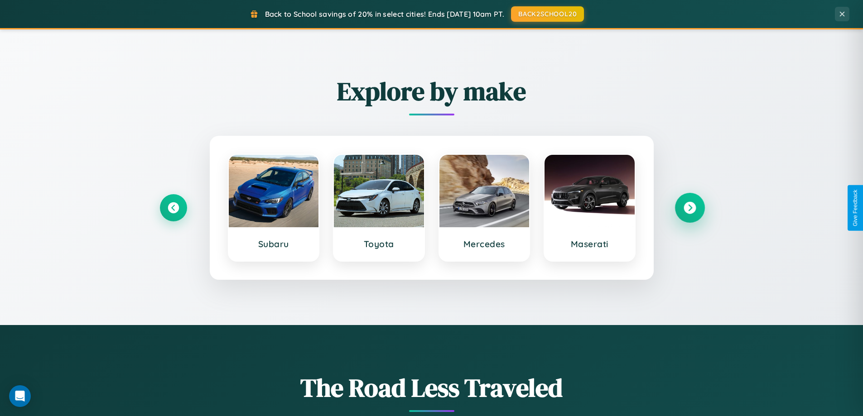  I want to click on h2: Explore by make, so click(432, 91).